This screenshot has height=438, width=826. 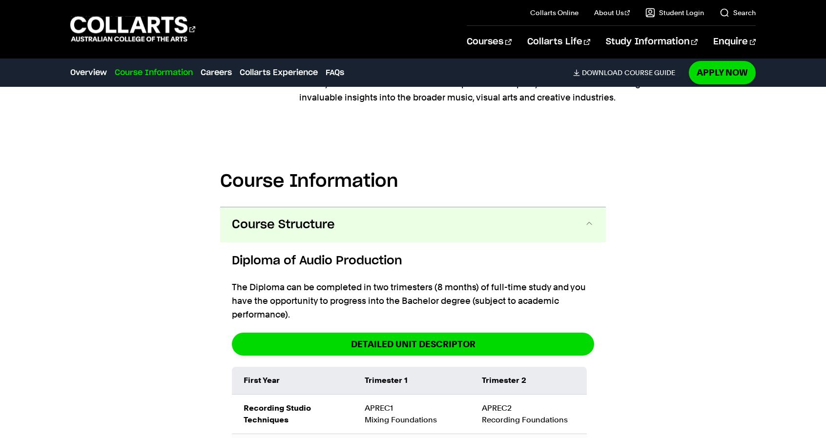 I want to click on td: Trimester 1, so click(x=411, y=381).